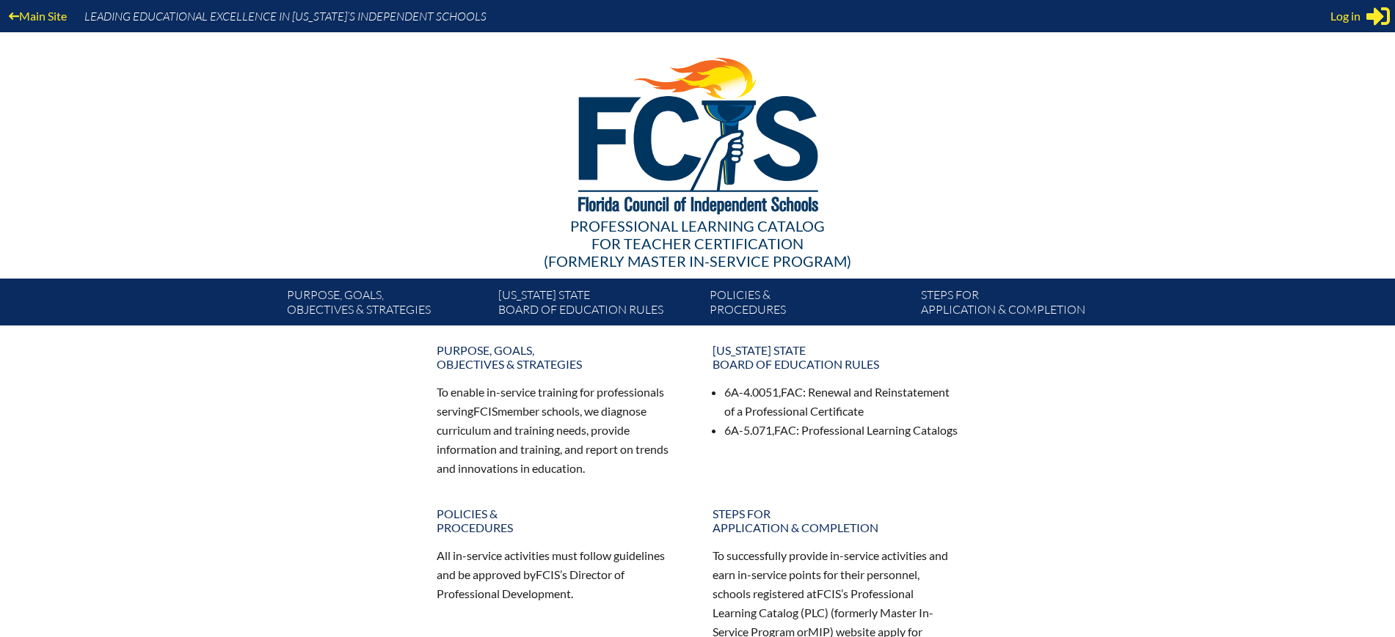 This screenshot has height=637, width=1395. Describe the element at coordinates (1345, 16) in the screenshot. I see `span: Log in` at that location.